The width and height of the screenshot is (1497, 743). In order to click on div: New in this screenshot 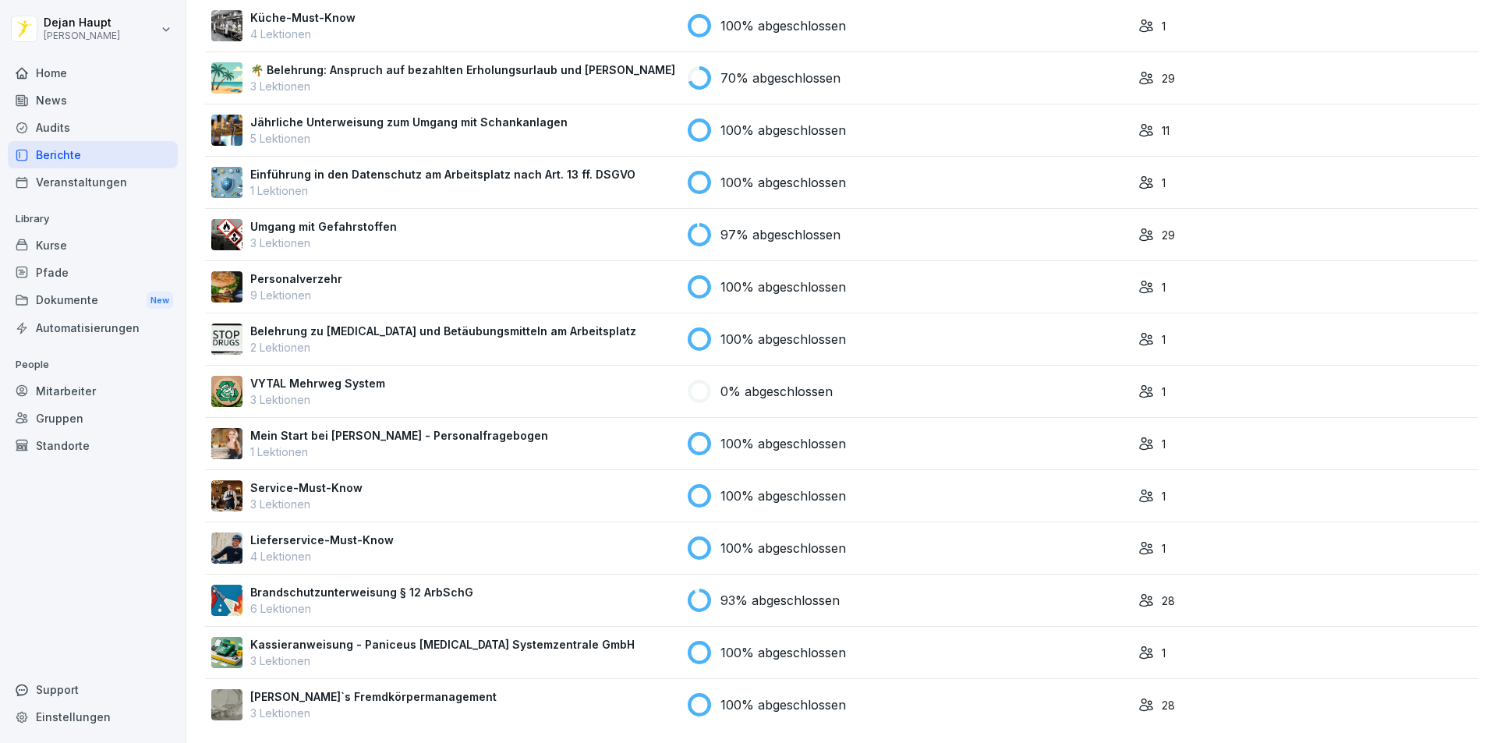, I will do `click(160, 300)`.